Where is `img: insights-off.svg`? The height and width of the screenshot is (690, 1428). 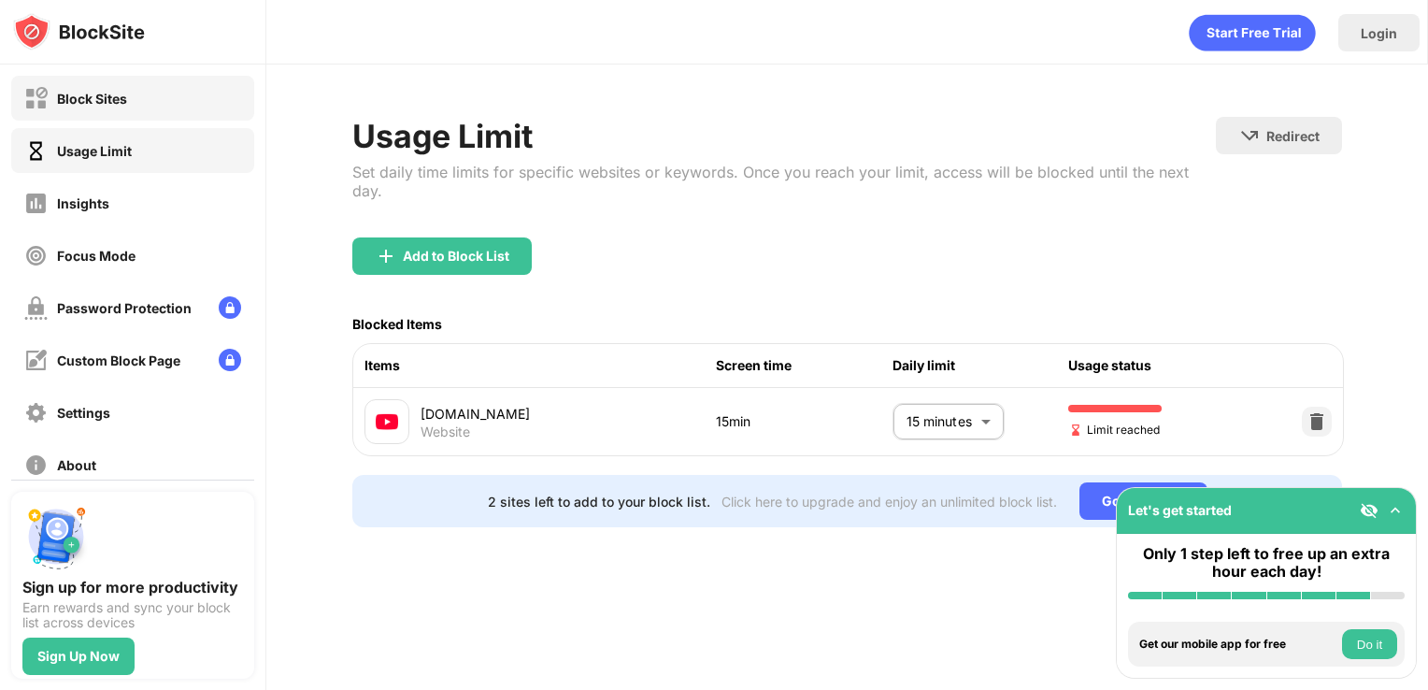 img: insights-off.svg is located at coordinates (36, 203).